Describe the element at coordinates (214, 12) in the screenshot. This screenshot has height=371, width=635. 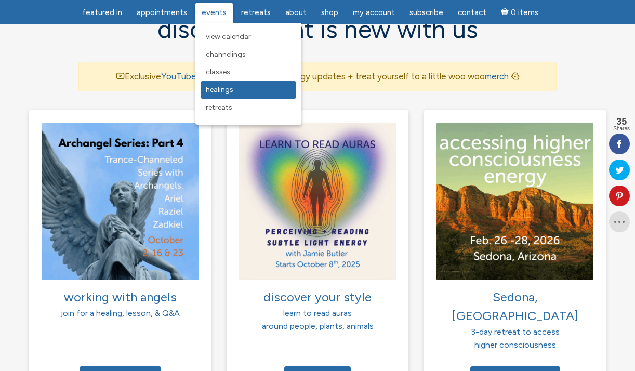
I see `span: Events` at that location.